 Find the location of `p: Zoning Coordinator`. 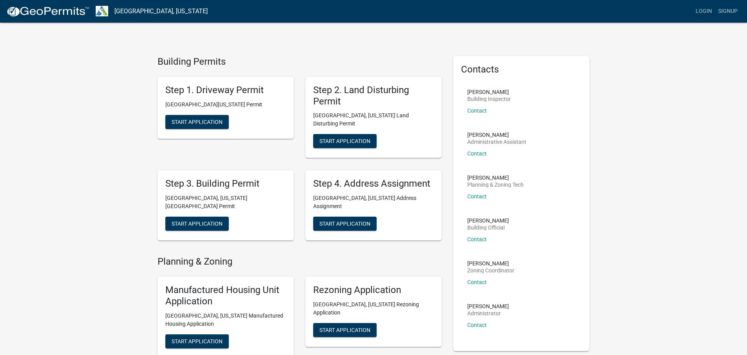

p: Zoning Coordinator is located at coordinates (491, 270).